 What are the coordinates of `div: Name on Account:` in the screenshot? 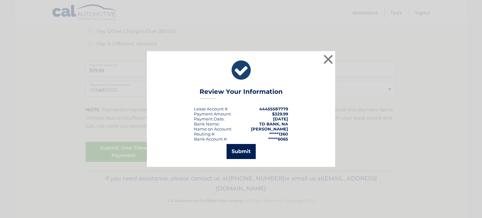 It's located at (213, 129).